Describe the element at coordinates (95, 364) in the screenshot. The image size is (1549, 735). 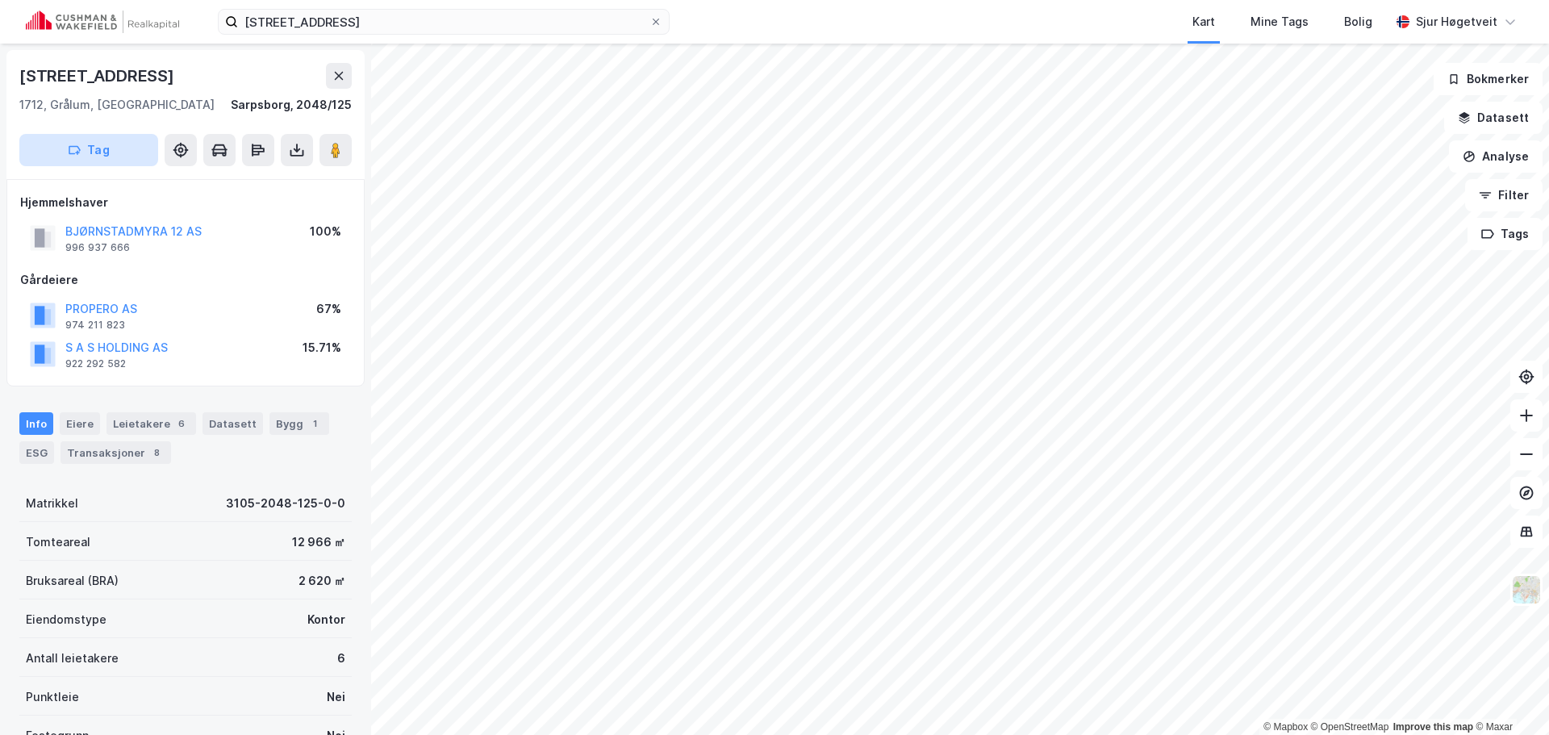
I see `div: 922 292 582` at that location.